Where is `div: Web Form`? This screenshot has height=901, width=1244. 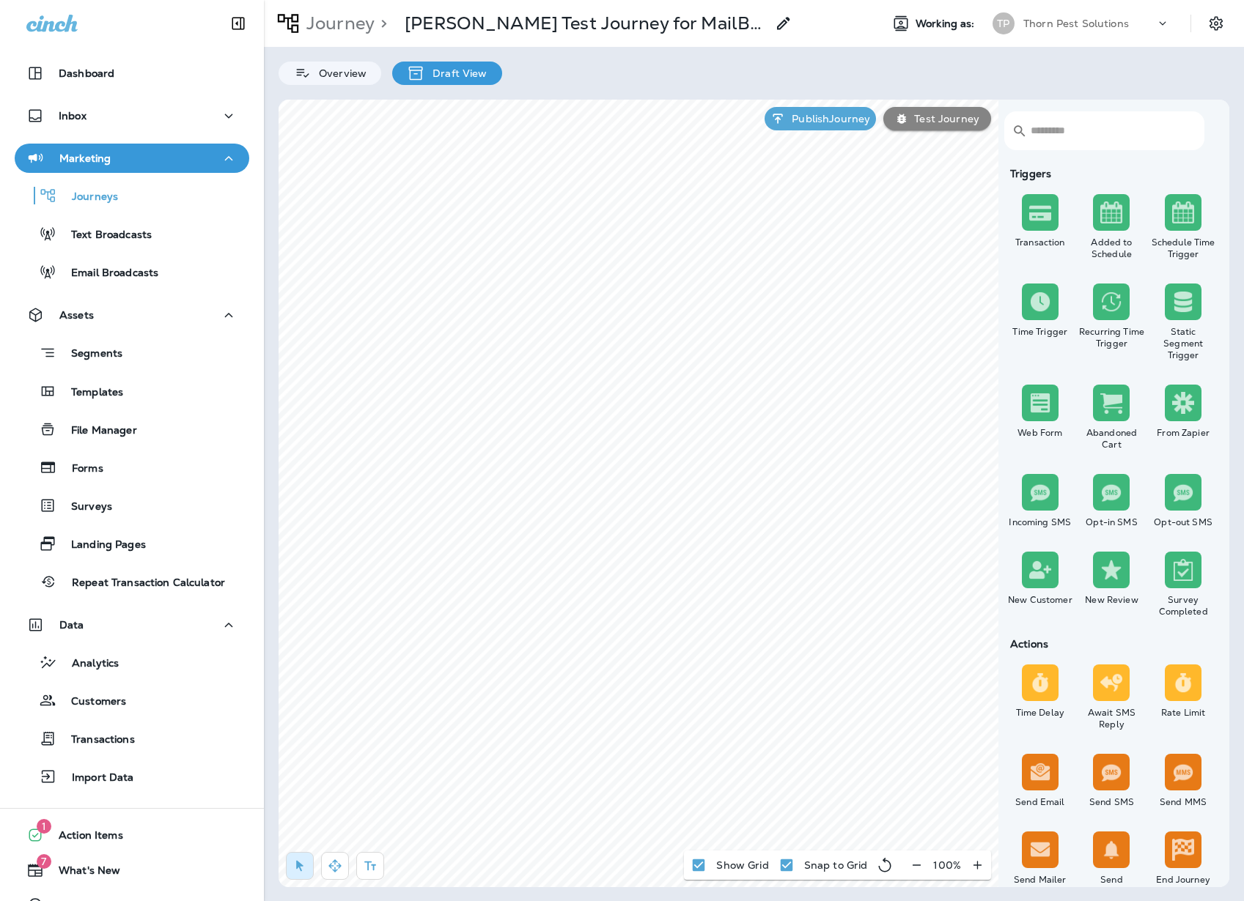
div: Web Form is located at coordinates (1040, 433).